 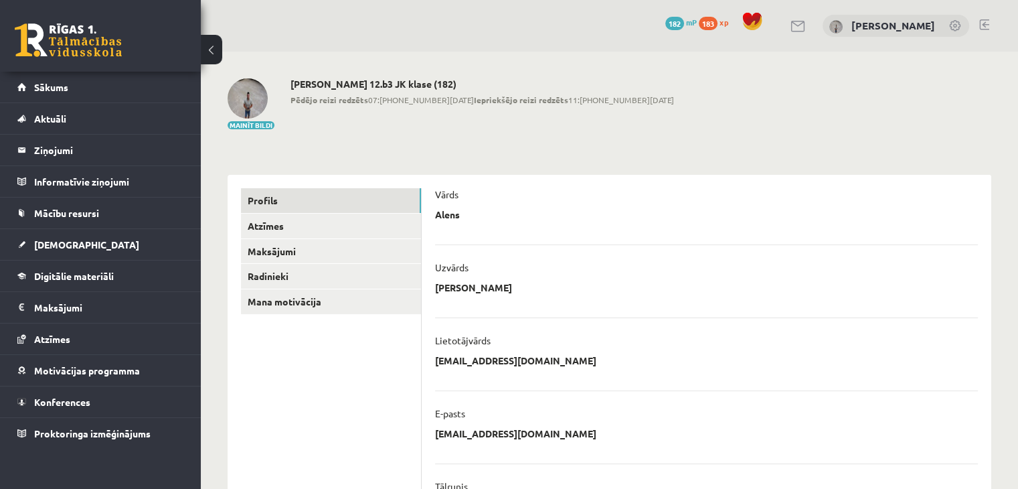 What do you see at coordinates (100, 402) in the screenshot?
I see `a: Konferences` at bounding box center [100, 402].